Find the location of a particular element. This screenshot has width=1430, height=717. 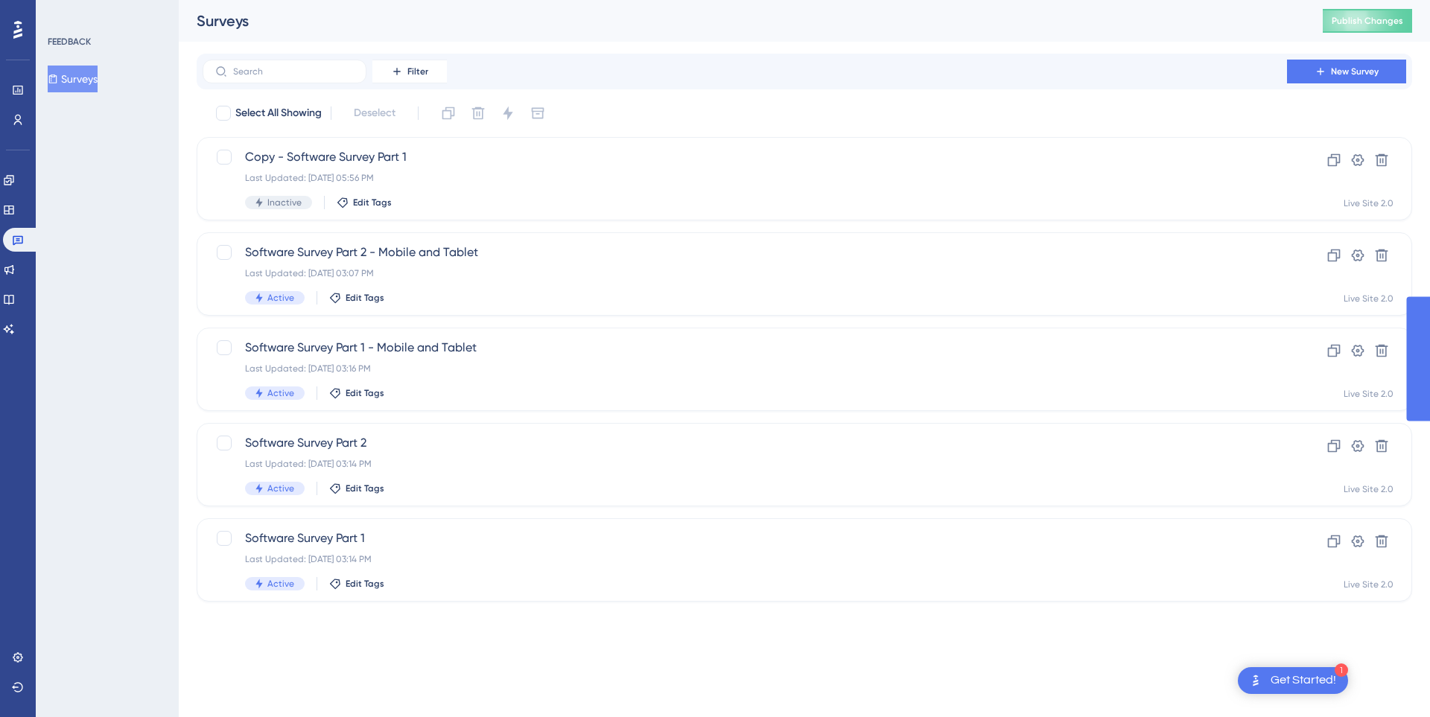

input: Search is located at coordinates (293, 71).